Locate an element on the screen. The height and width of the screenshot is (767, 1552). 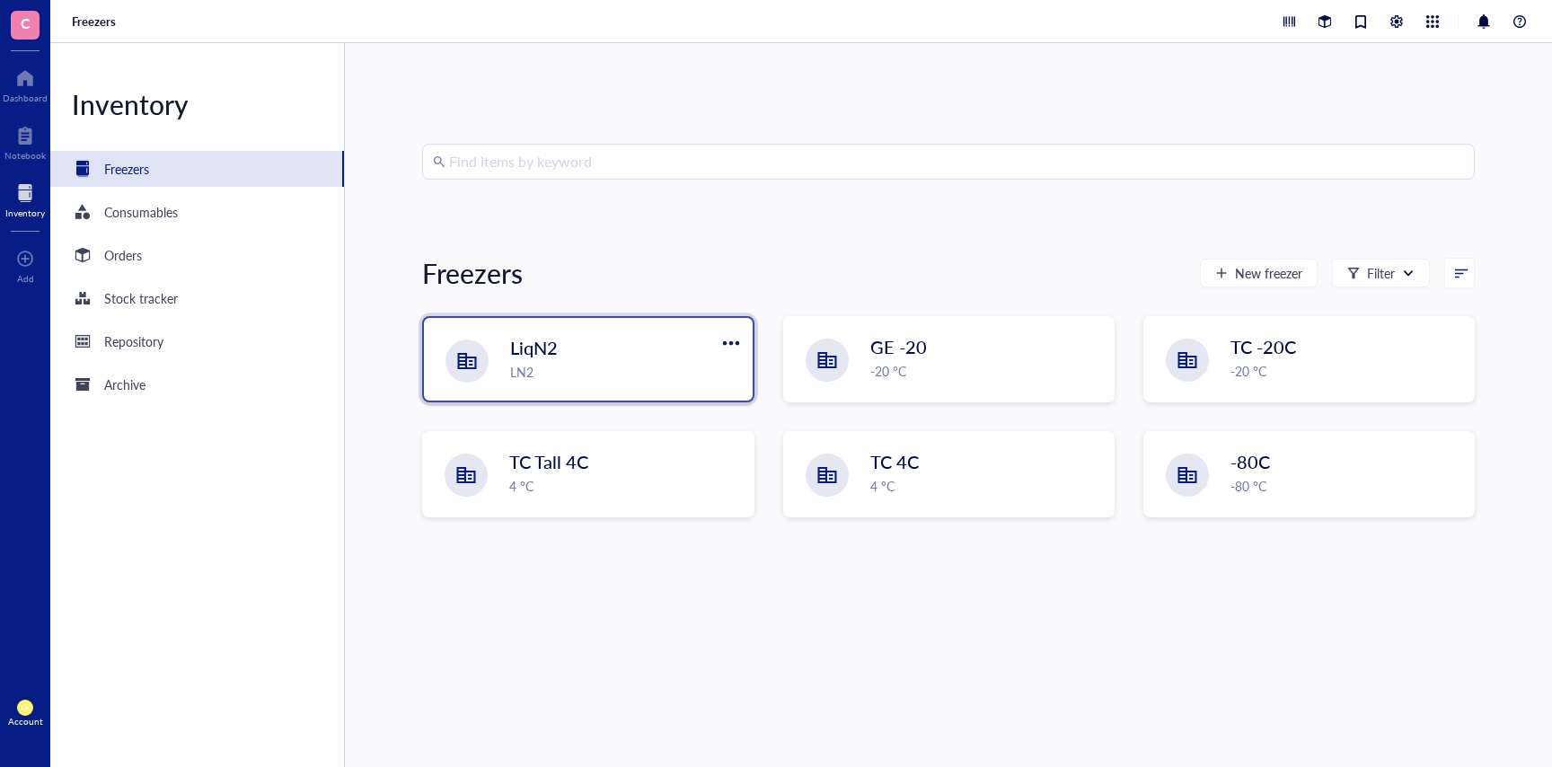
span: TC Tall 4C is located at coordinates (549, 462).